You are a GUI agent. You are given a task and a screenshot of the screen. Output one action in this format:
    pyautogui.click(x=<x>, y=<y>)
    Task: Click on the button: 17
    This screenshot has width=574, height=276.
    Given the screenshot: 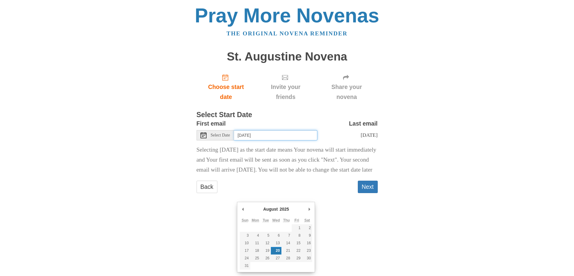 What is the action you would take?
    pyautogui.click(x=245, y=250)
    